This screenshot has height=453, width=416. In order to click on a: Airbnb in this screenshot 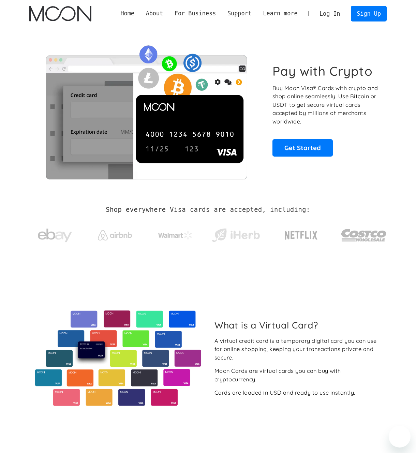, I will do `click(115, 233)`.